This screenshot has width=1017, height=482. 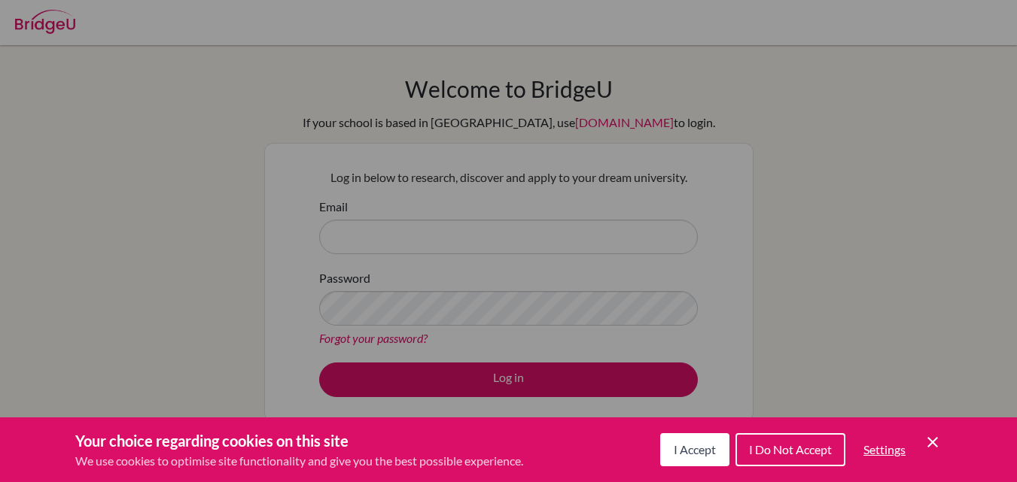 I want to click on span: Settings, so click(x=884, y=449).